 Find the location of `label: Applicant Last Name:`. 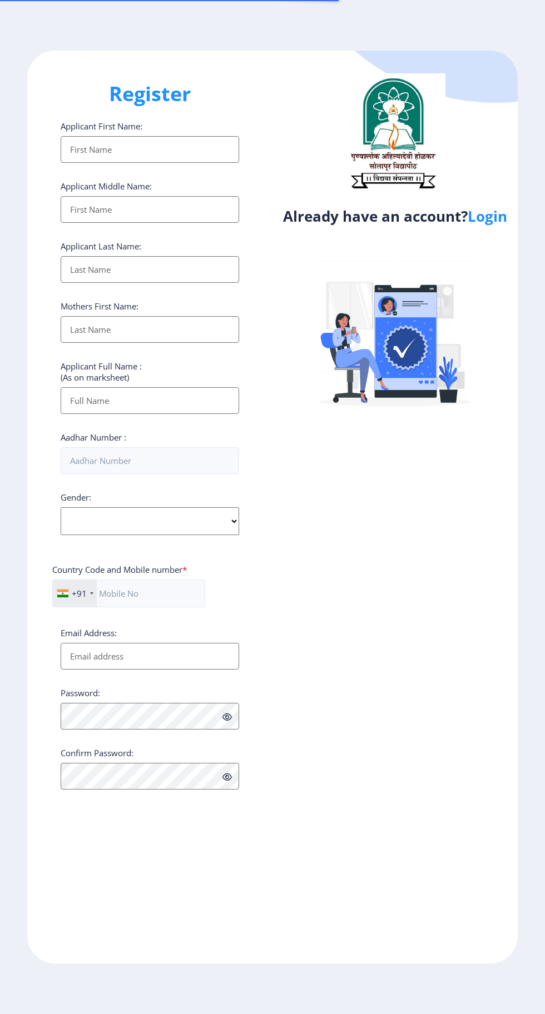

label: Applicant Last Name: is located at coordinates (101, 246).